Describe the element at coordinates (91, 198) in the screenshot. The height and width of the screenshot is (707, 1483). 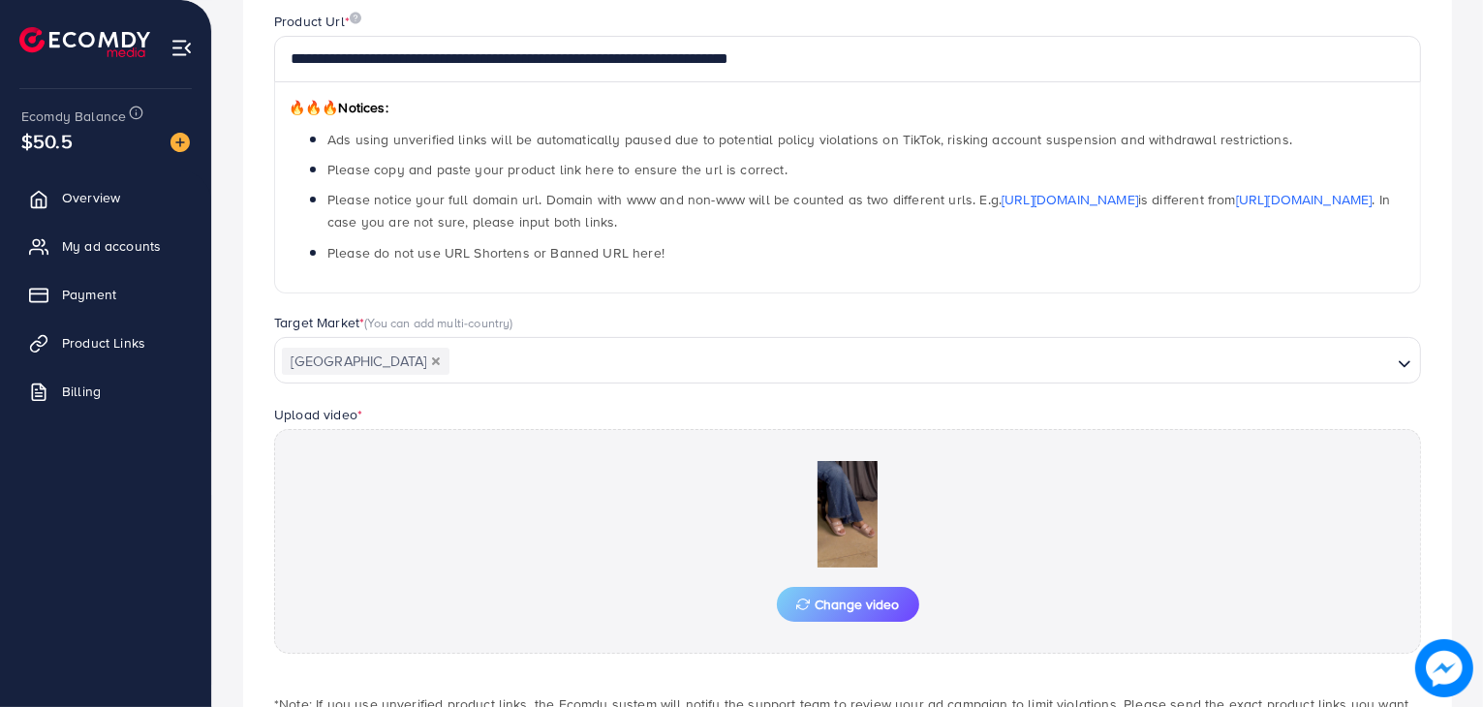
I see `span: Overview` at that location.